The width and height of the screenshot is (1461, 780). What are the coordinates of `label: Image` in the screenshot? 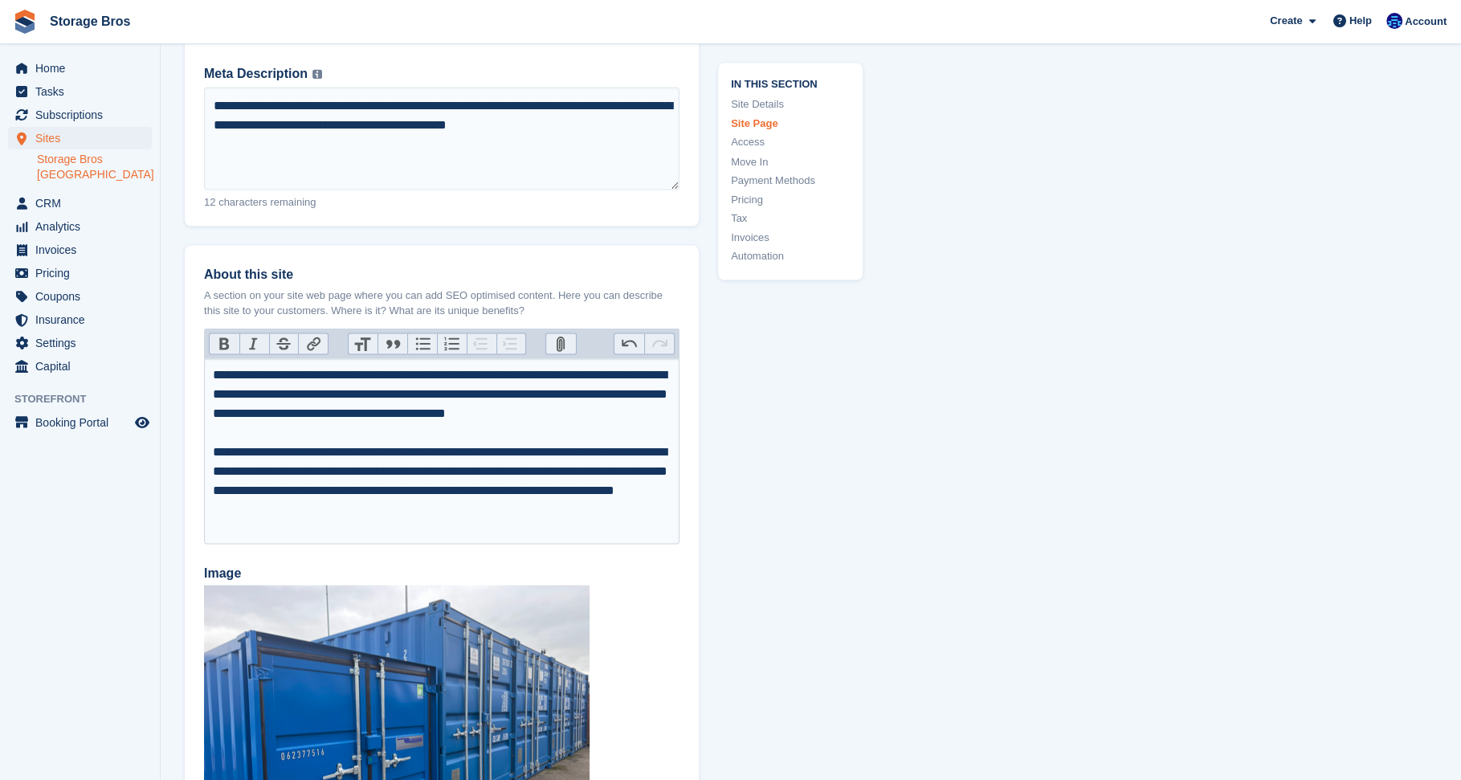 It's located at (442, 573).